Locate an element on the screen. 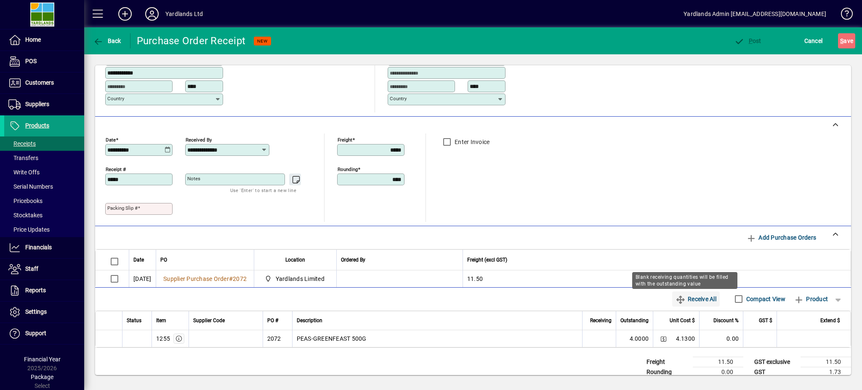 The height and width of the screenshot is (390, 862). span: Ordered By is located at coordinates (353, 260).